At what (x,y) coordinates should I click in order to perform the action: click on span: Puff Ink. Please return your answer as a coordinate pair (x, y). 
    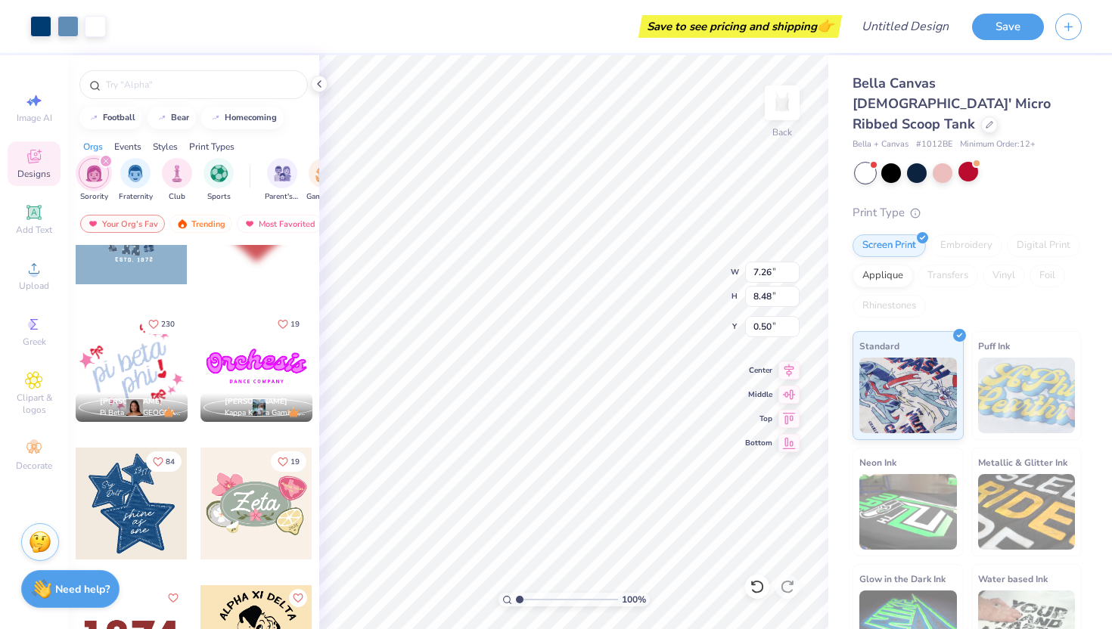
    Looking at the image, I should click on (994, 346).